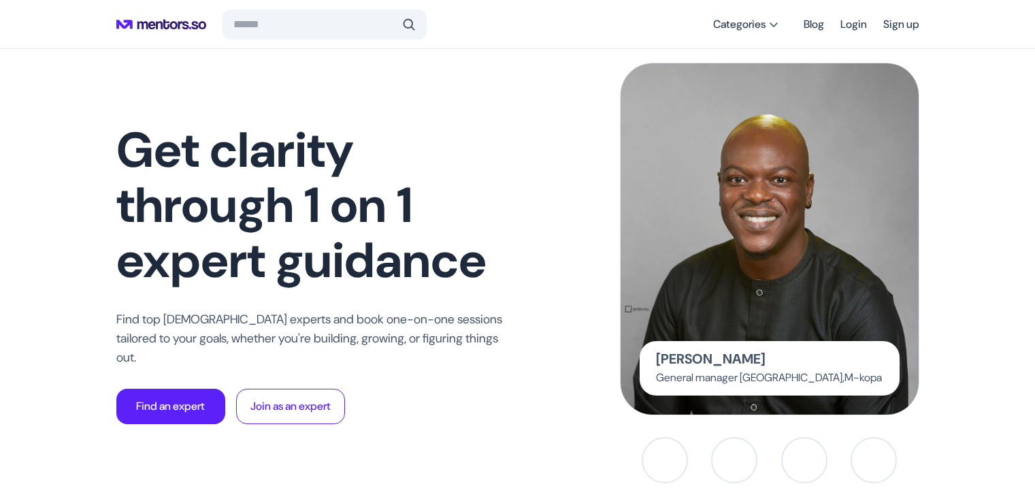 This screenshot has height=497, width=1035. I want to click on p: Join as an expert, so click(291, 406).